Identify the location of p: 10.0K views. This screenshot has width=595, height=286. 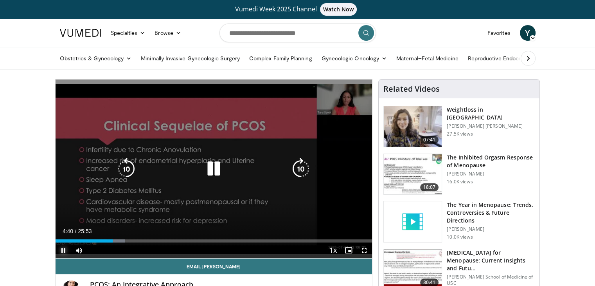
(460, 237).